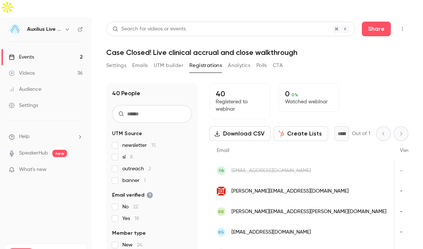  Describe the element at coordinates (132, 195) in the screenshot. I see `span: Email verified` at that location.